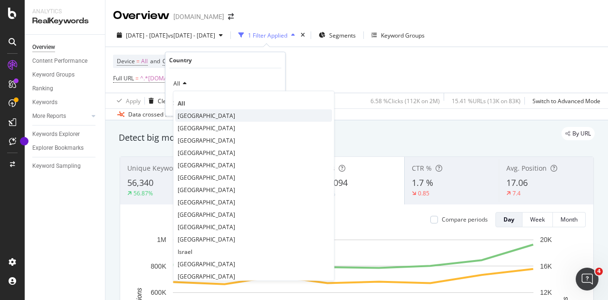  I want to click on div: Keywords Explorer, so click(56, 134).